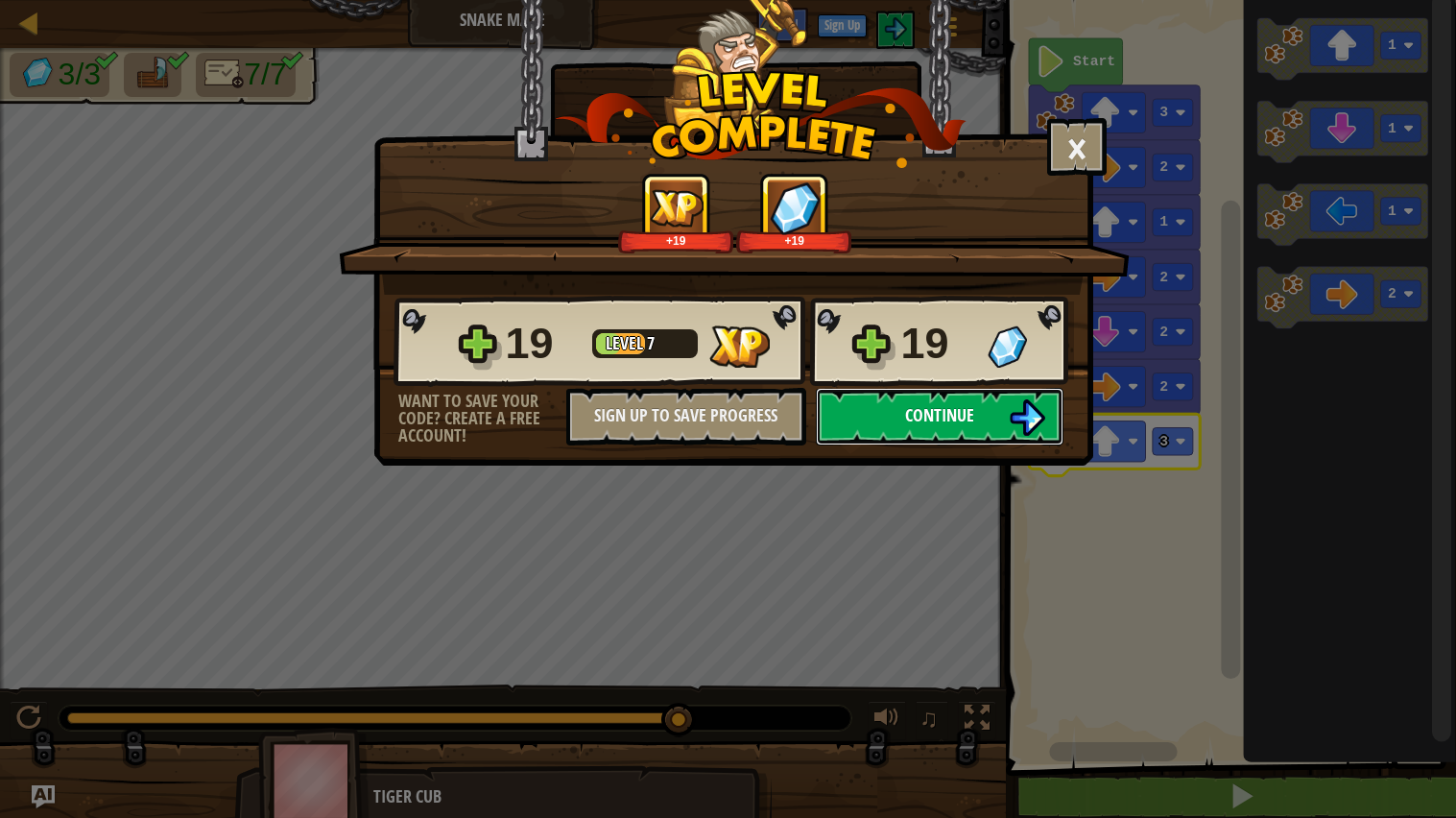 This screenshot has width=1456, height=818. Describe the element at coordinates (760, 120) in the screenshot. I see `img: level_complete.png` at that location.